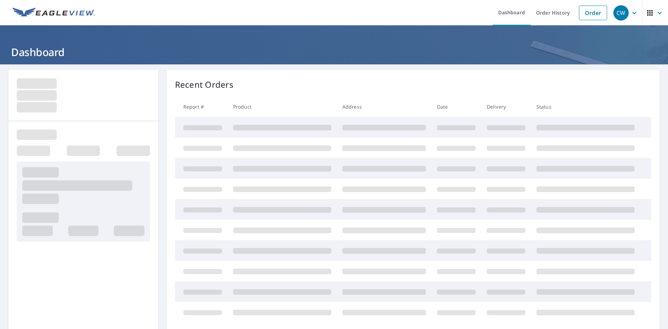 The height and width of the screenshot is (329, 668). Describe the element at coordinates (201, 106) in the screenshot. I see `th: Report #` at that location.